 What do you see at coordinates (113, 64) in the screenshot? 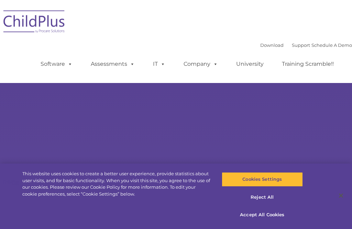
I see `a: Assessments` at bounding box center [113, 64].